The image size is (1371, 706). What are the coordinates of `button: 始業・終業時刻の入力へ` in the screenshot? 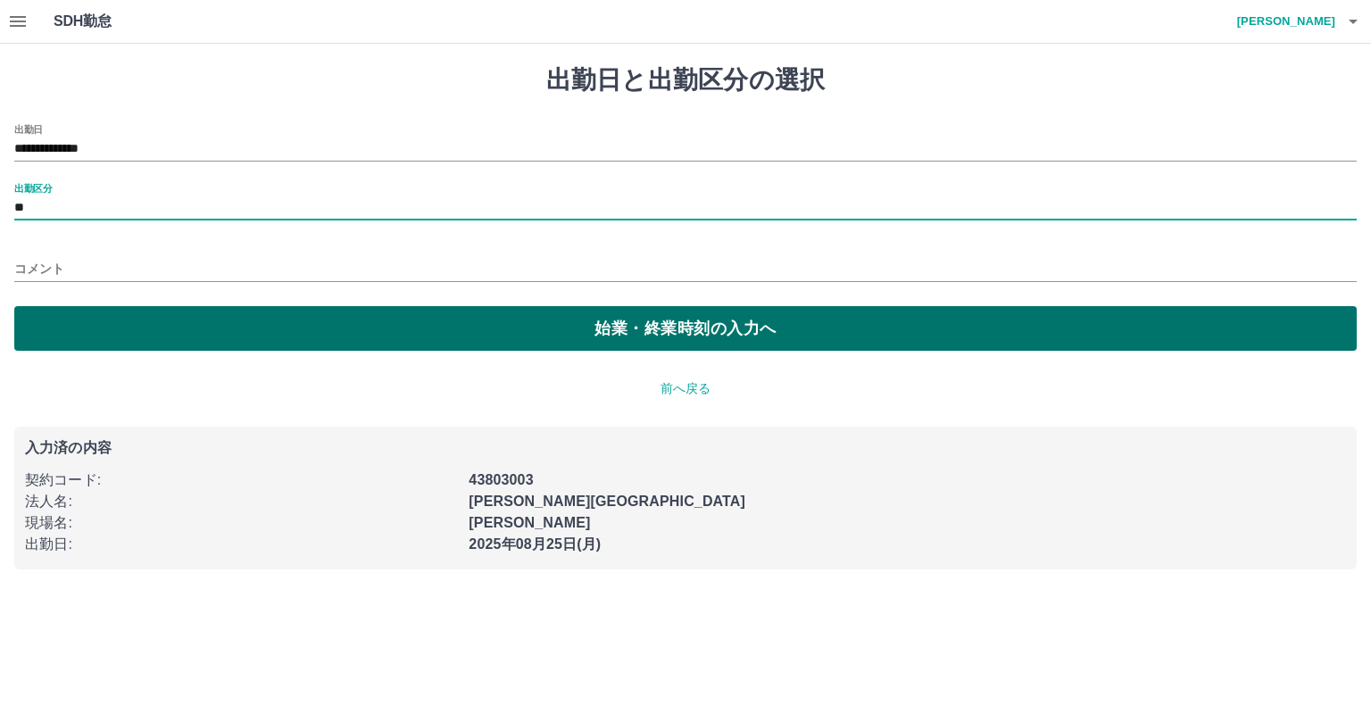 It's located at (686, 329).